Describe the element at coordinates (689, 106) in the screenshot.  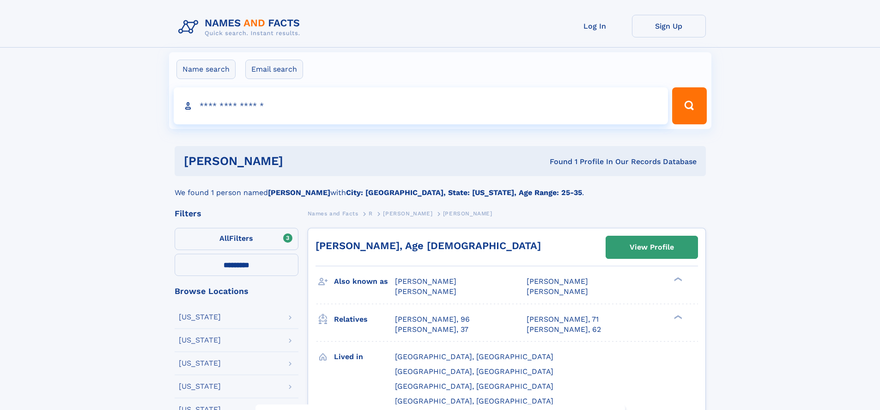
I see `button: Search Button` at that location.